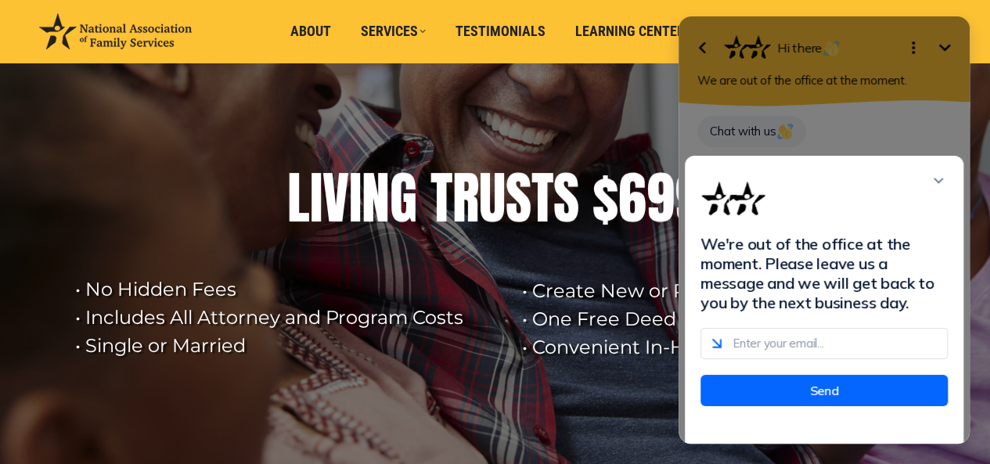 The image size is (990, 464). Describe the element at coordinates (492, 198) in the screenshot. I see `div: U` at that location.